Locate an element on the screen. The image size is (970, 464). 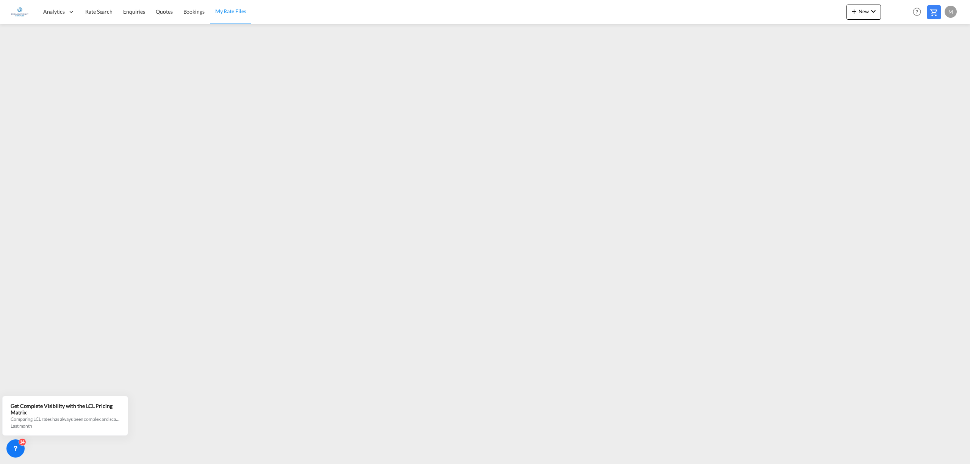
img: e1326340b7c511ef854e8d6a806141ad.jpg is located at coordinates (20, 12).